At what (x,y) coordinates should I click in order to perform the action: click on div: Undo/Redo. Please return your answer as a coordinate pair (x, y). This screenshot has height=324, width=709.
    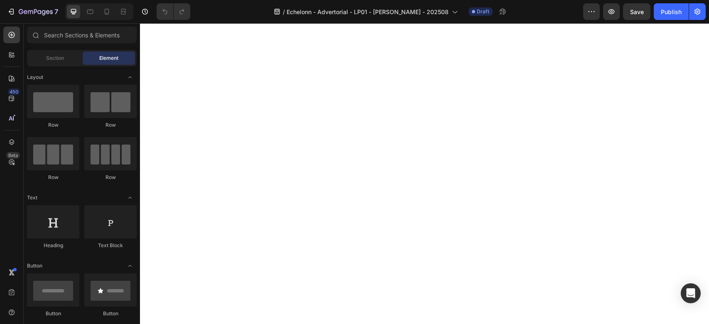
    Looking at the image, I should click on (173, 12).